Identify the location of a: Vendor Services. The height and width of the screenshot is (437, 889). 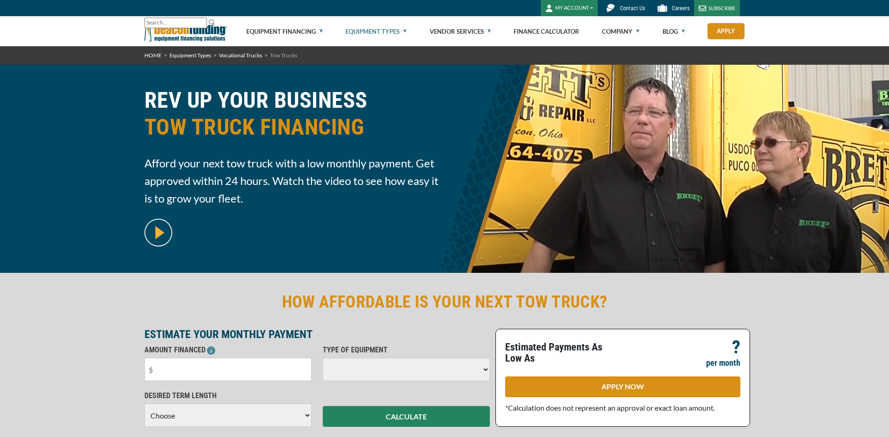
(460, 31).